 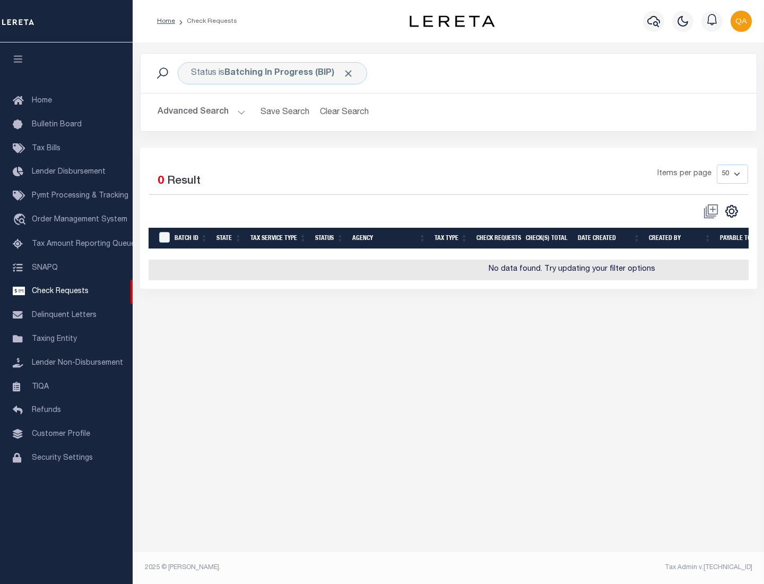 I want to click on th: Status: activate to sort column ascending, so click(x=330, y=238).